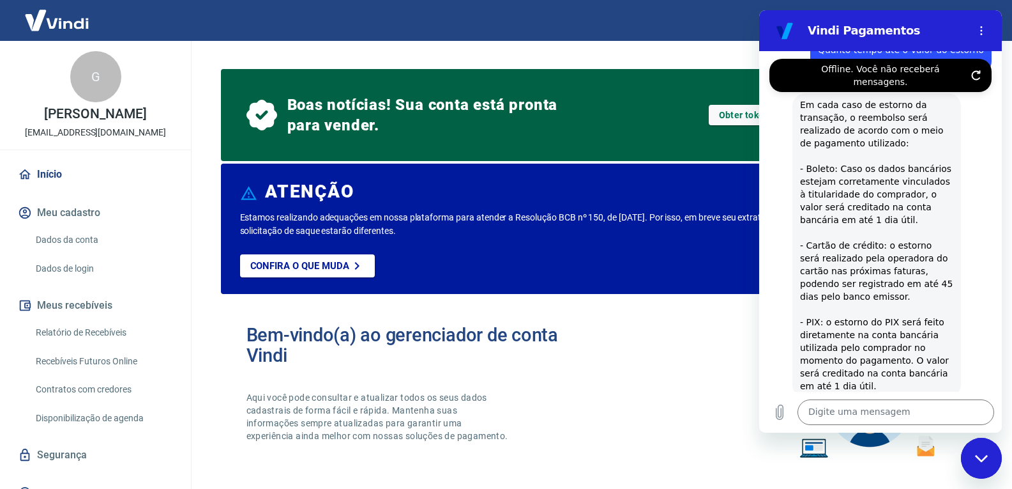  What do you see at coordinates (95, 455) in the screenshot?
I see `a: Segurança` at bounding box center [95, 455].